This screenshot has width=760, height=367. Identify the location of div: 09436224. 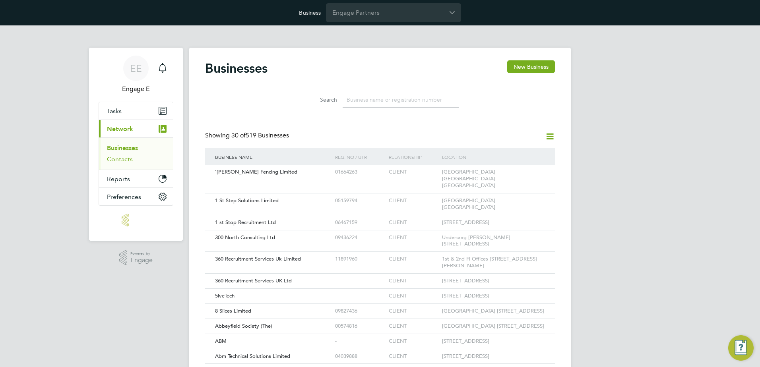
(360, 238).